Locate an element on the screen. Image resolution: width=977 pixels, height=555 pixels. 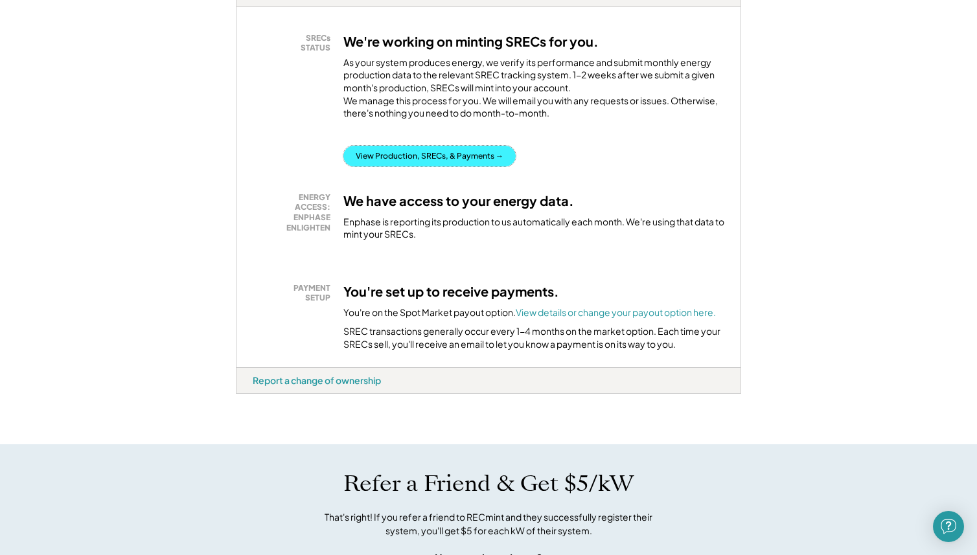
div: SREC transactions generally occur every 1-4 months on the market option. Each time your SRECs sel... is located at coordinates (534, 337).